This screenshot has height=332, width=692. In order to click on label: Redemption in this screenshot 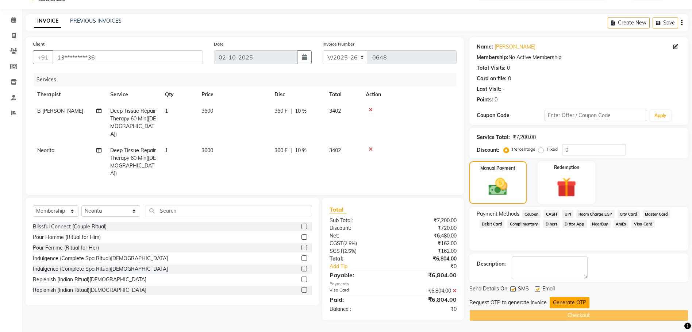, I will do `click(566, 167)`.